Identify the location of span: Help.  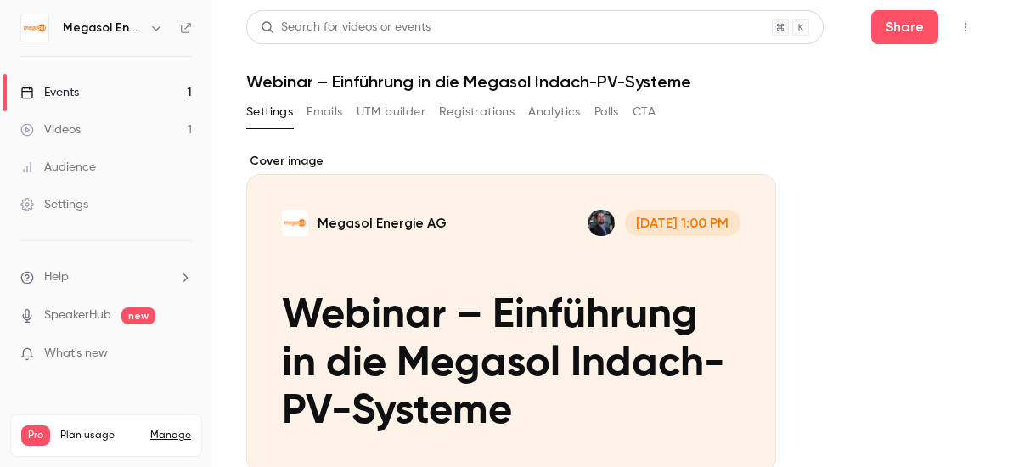
(56, 277).